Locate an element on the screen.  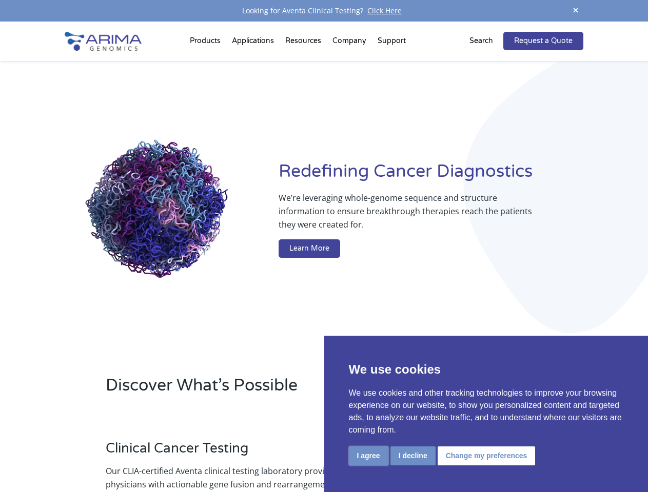
button: Change my preferences is located at coordinates (486, 456).